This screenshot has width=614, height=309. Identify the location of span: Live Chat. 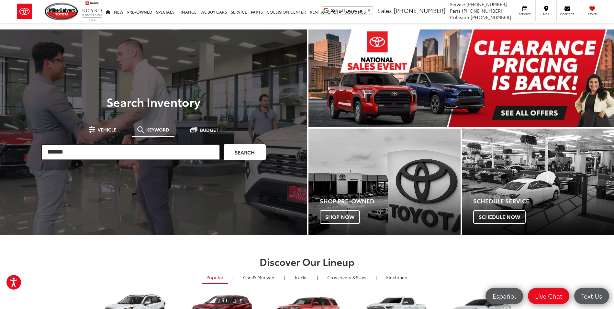
(549, 295).